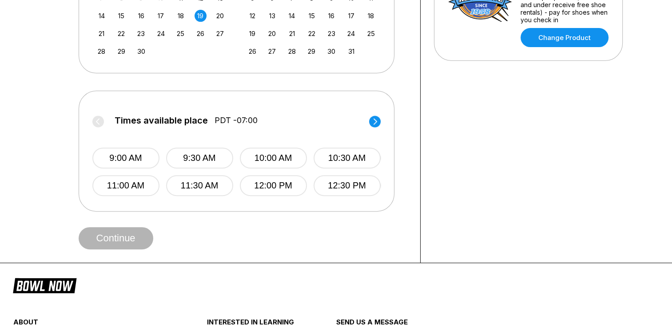  I want to click on button: 11:30 AM, so click(199, 185).